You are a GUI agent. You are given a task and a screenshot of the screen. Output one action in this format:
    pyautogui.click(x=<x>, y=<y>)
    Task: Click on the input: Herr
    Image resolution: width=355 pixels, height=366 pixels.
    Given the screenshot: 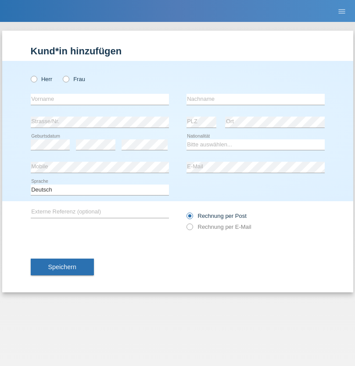 What is the action you would take?
    pyautogui.click(x=33, y=79)
    